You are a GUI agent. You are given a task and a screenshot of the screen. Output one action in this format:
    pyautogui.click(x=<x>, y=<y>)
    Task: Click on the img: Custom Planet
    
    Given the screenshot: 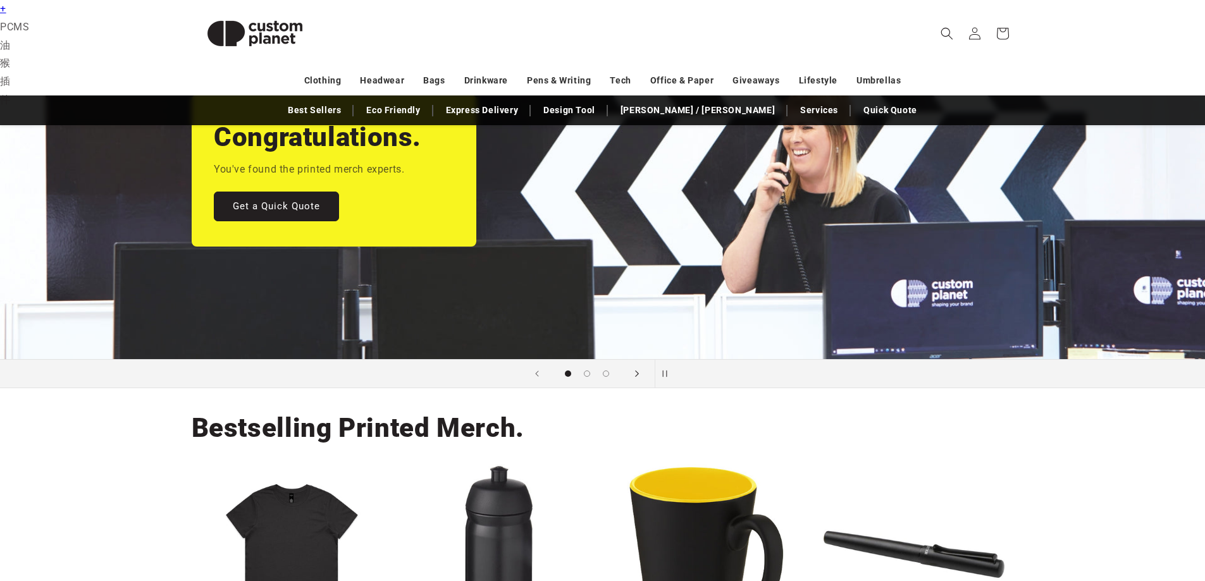 What is the action you would take?
    pyautogui.click(x=255, y=34)
    